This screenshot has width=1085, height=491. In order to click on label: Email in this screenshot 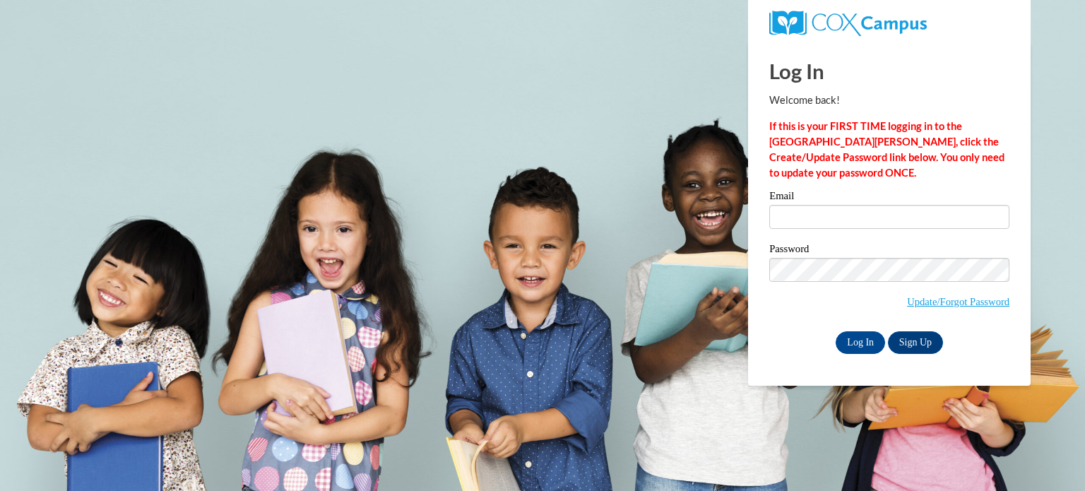, I will do `click(890, 198)`.